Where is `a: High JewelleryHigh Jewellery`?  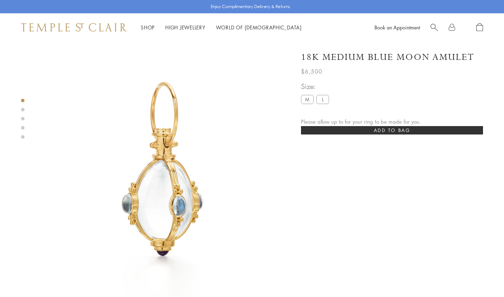 a: High JewelleryHigh Jewellery is located at coordinates (185, 27).